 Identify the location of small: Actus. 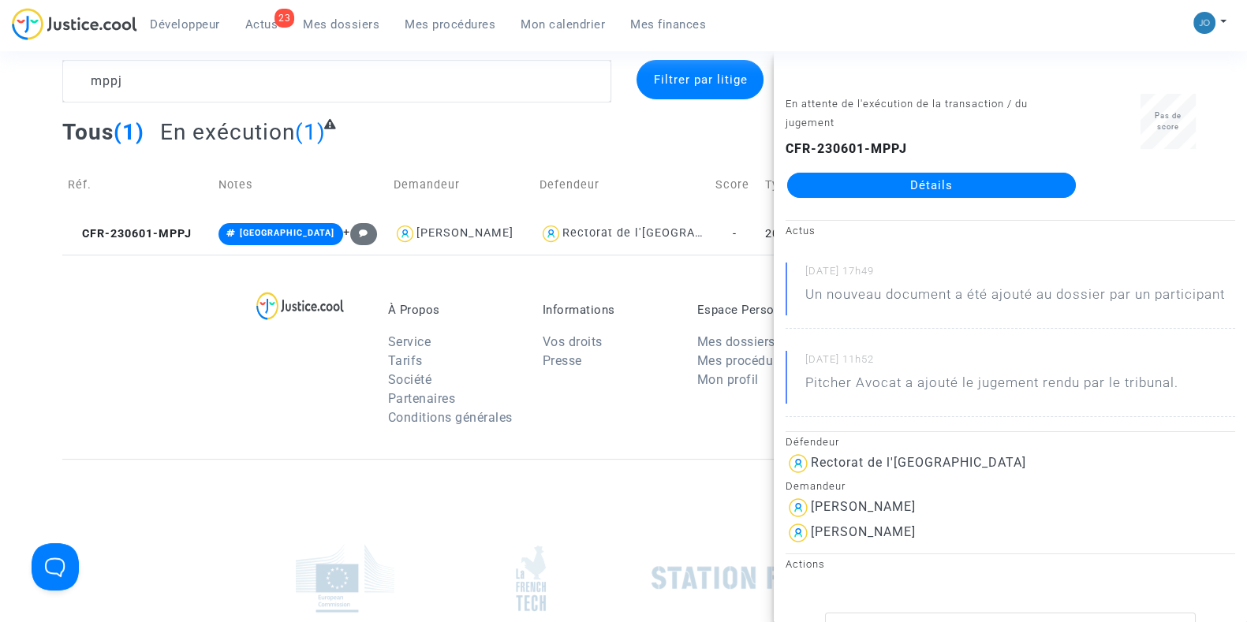
(800, 230).